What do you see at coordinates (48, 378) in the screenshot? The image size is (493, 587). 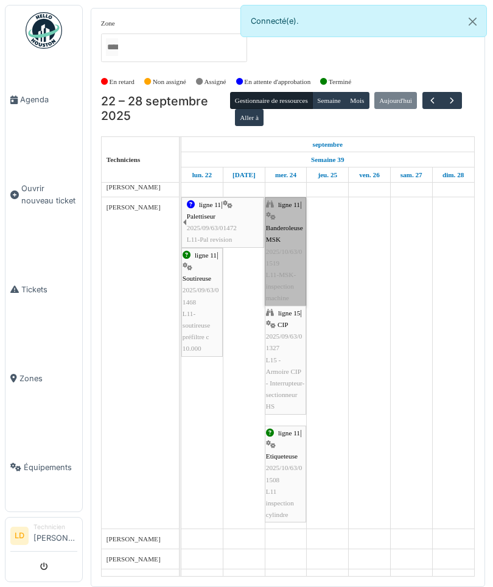 I see `span: Zones` at bounding box center [48, 378].